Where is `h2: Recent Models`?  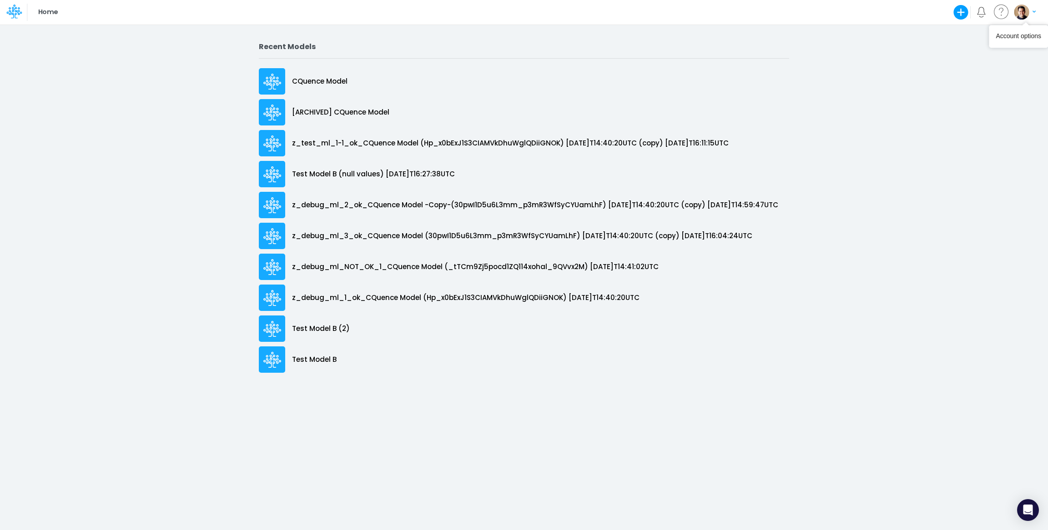 h2: Recent Models is located at coordinates (524, 46).